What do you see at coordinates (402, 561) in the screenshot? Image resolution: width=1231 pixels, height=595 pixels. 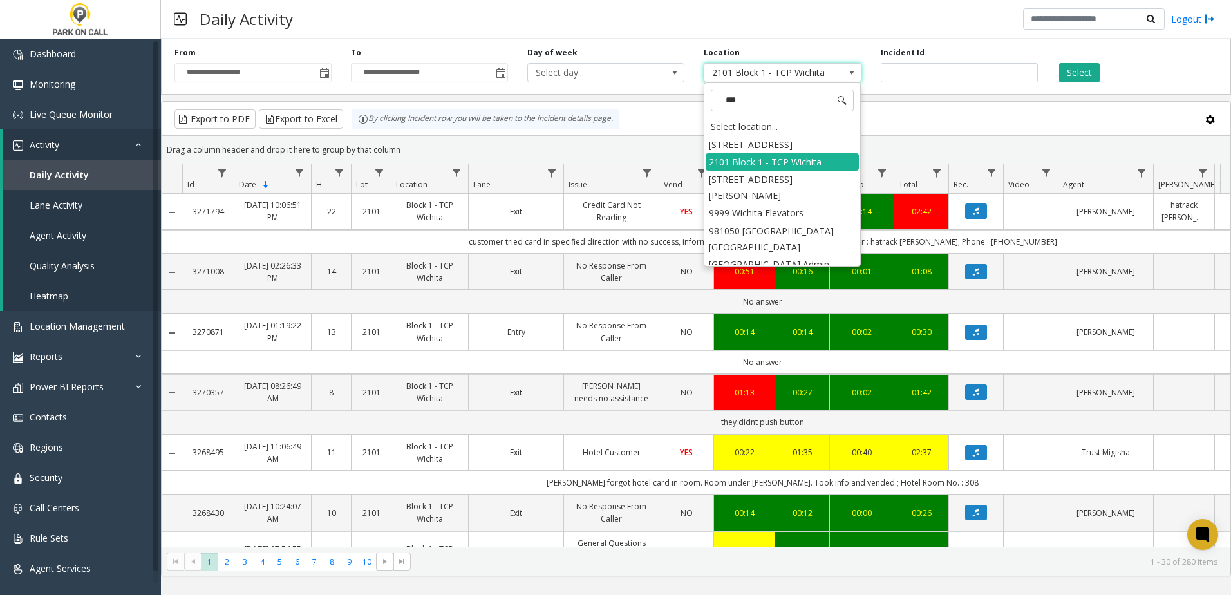 I see `span: Go to the last page` at bounding box center [402, 561].